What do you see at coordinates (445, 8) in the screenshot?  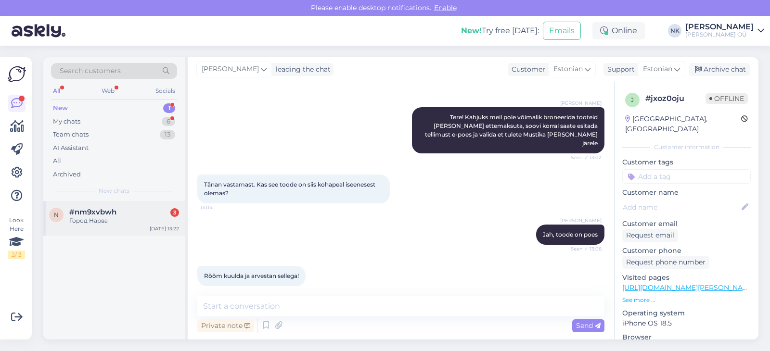 I see `span: Enable` at bounding box center [445, 8].